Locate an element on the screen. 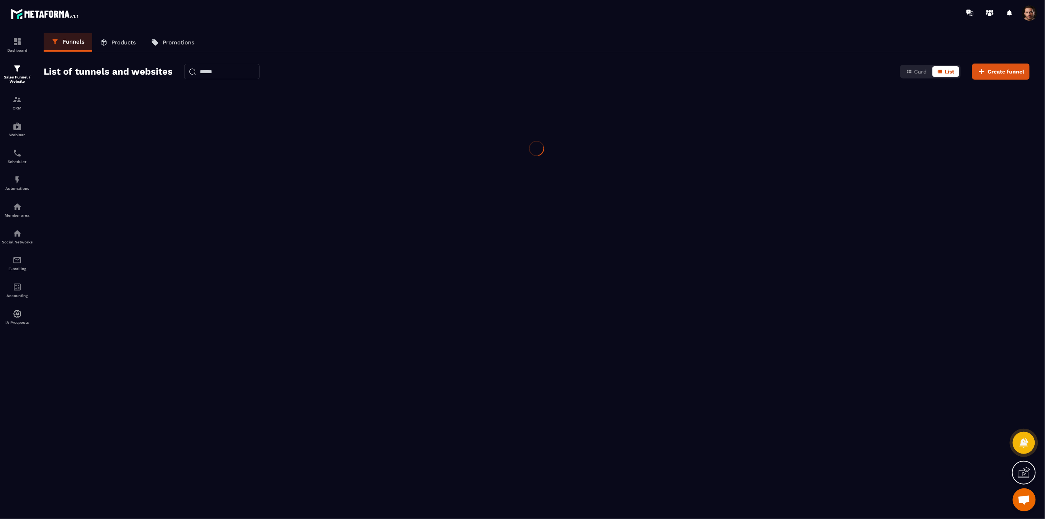 The image size is (1045, 519). a: automationsautomationsMember area is located at coordinates (17, 210).